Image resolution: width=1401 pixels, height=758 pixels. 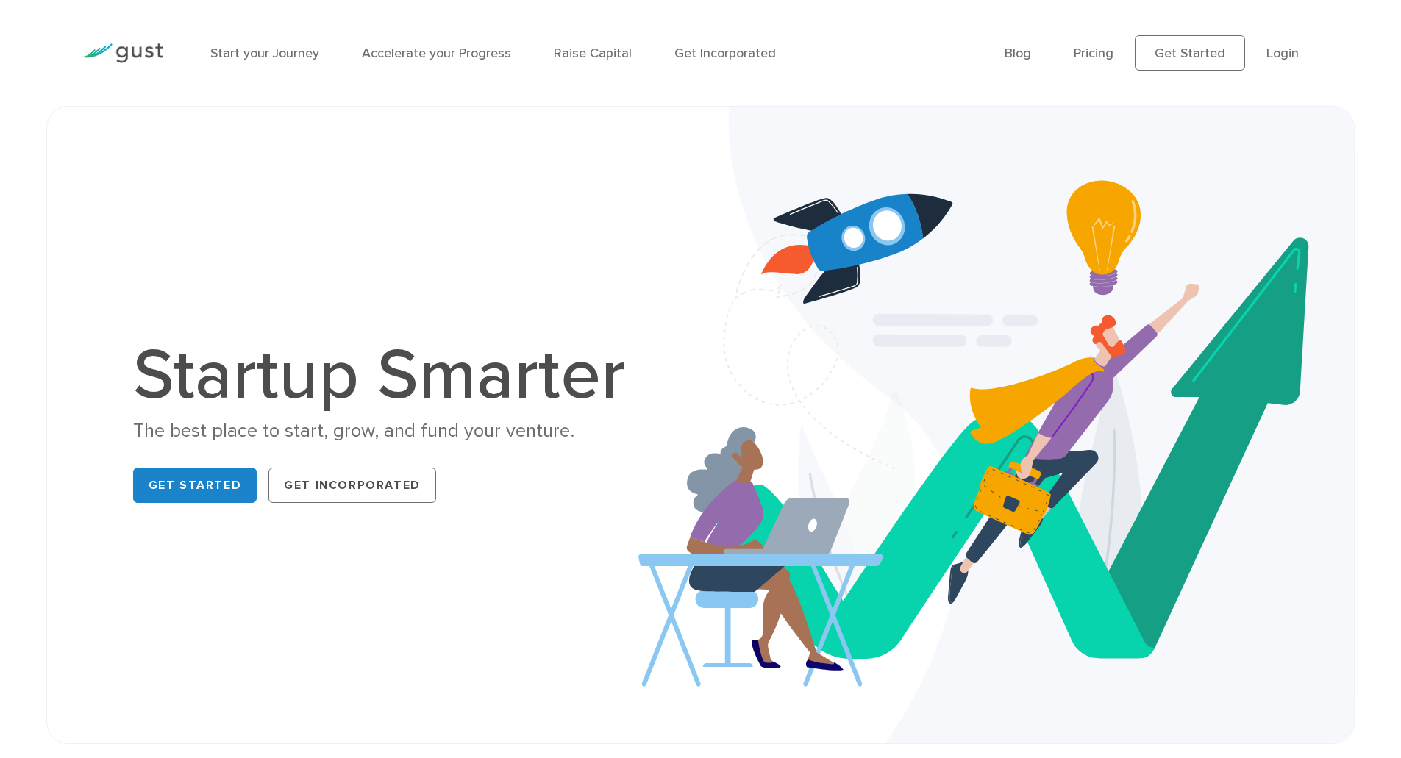 I want to click on a: Raise Capital, so click(x=593, y=53).